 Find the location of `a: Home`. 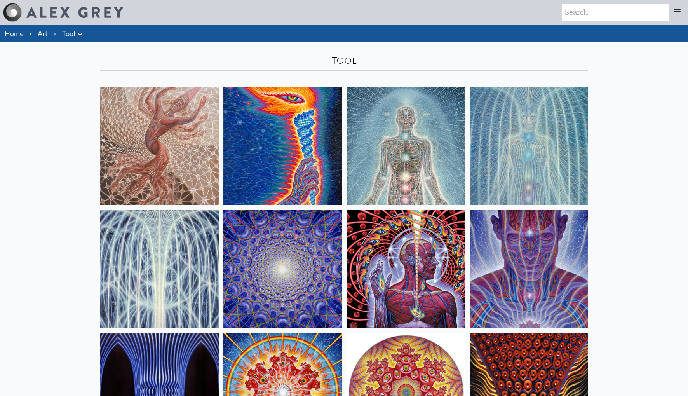

a: Home is located at coordinates (14, 33).